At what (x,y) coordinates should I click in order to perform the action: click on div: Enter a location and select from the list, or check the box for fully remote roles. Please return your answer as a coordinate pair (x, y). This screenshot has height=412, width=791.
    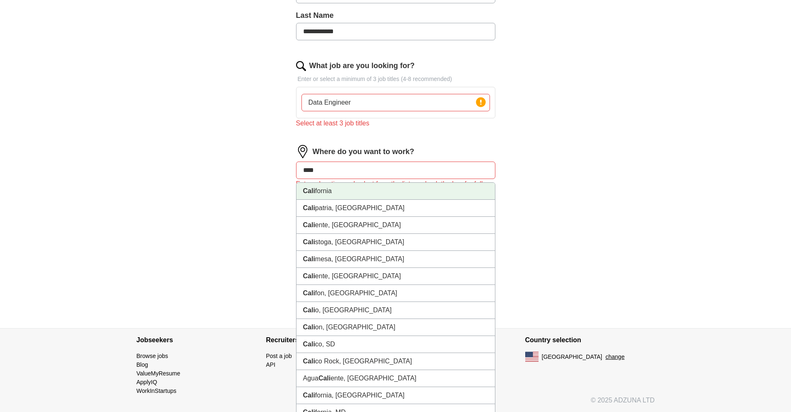
    Looking at the image, I should click on (396, 189).